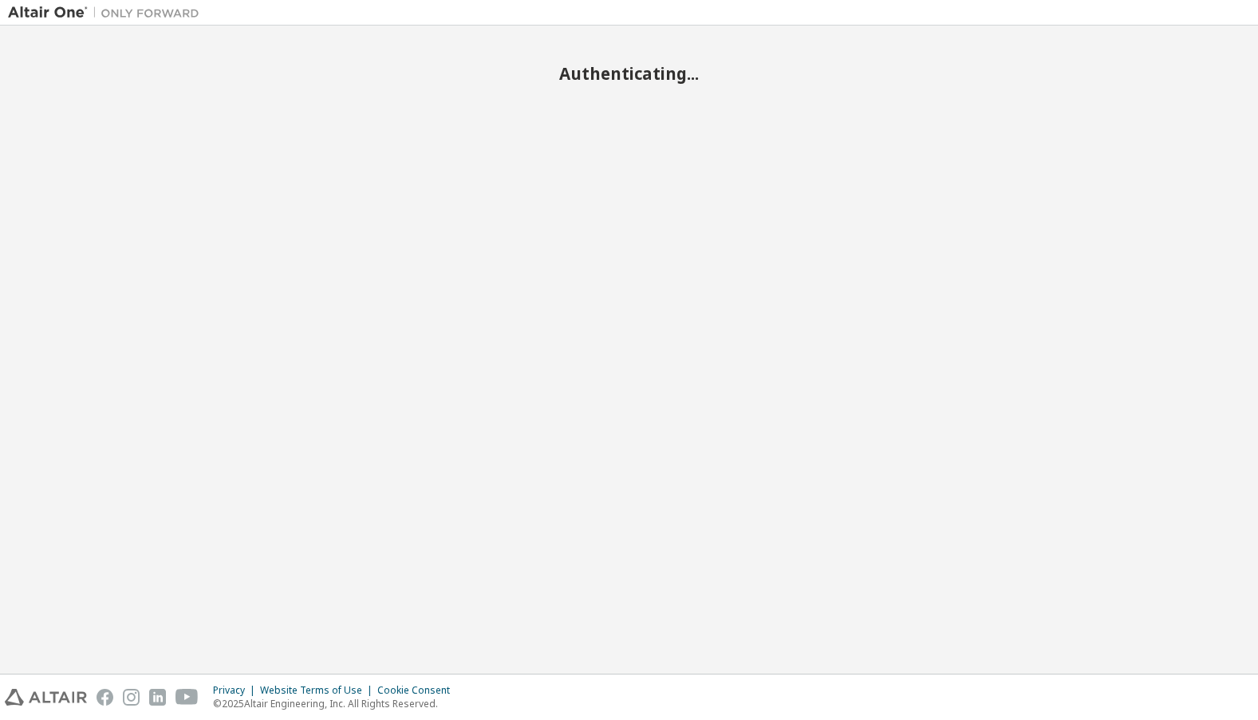  Describe the element at coordinates (157, 697) in the screenshot. I see `img: linkedin.svg` at that location.